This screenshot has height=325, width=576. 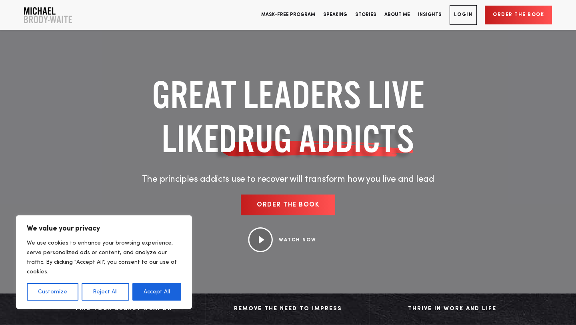 I want to click on span: DRUG ADDICTS, so click(x=316, y=139).